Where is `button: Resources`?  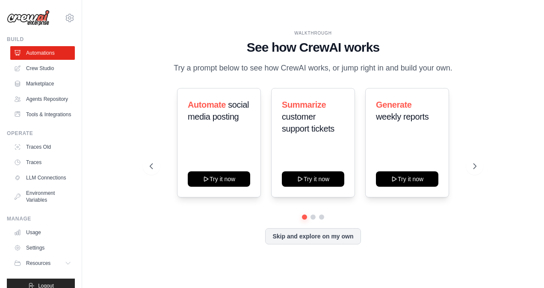 button: Resources is located at coordinates (42, 264).